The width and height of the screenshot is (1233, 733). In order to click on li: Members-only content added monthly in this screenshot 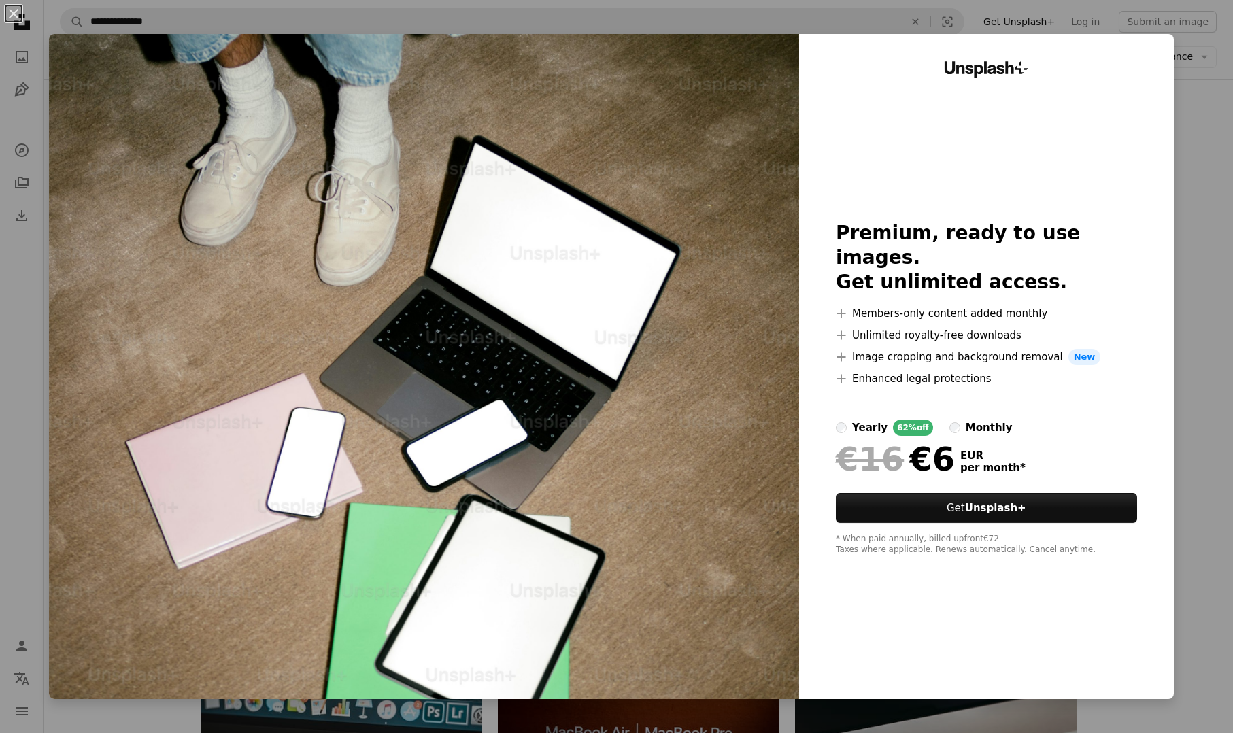, I will do `click(986, 314)`.